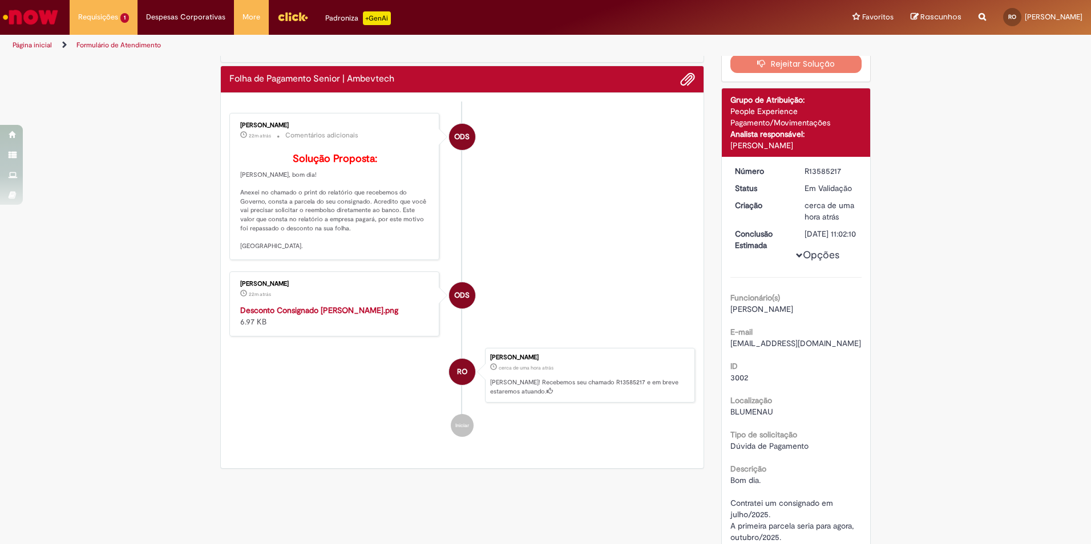 The image size is (1091, 544). I want to click on span: More, so click(251, 17).